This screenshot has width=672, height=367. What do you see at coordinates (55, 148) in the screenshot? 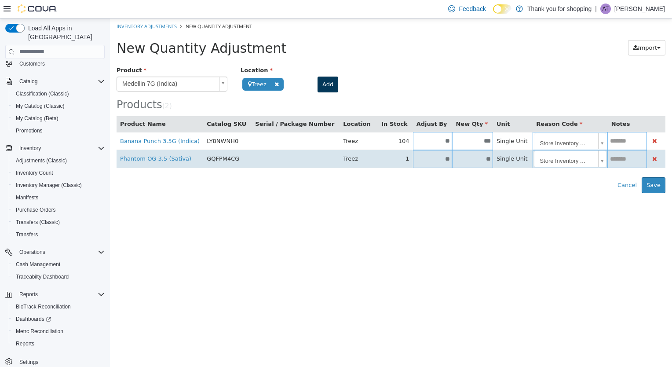
I see `button: Inventory` at bounding box center [55, 148].